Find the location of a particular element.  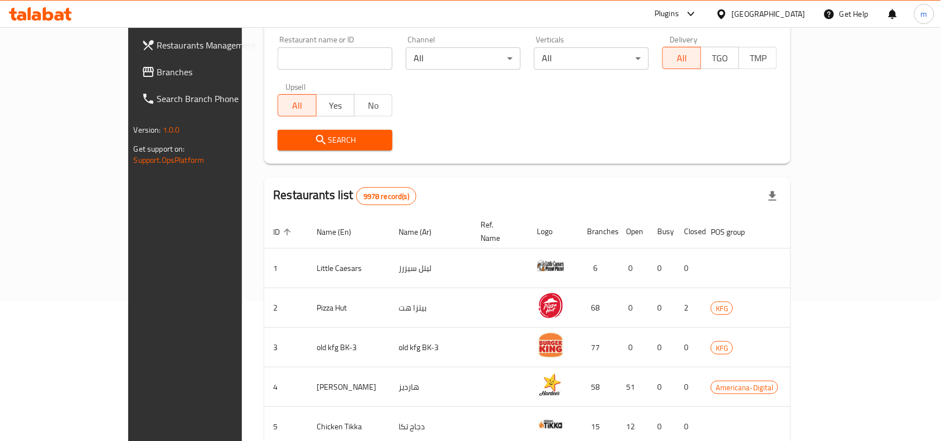

th: Busy is located at coordinates (662, 231).